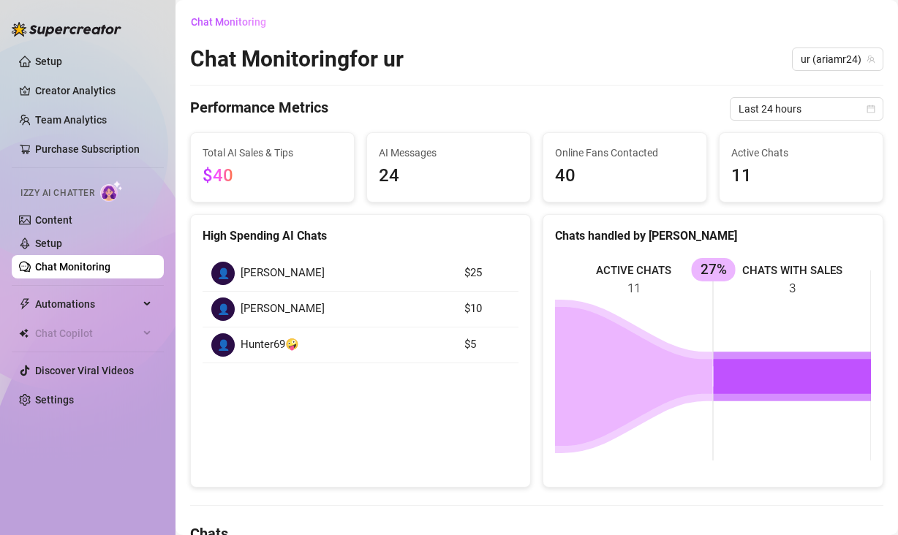 Image resolution: width=898 pixels, height=535 pixels. Describe the element at coordinates (234, 22) in the screenshot. I see `button: Chat Monitoring` at that location.